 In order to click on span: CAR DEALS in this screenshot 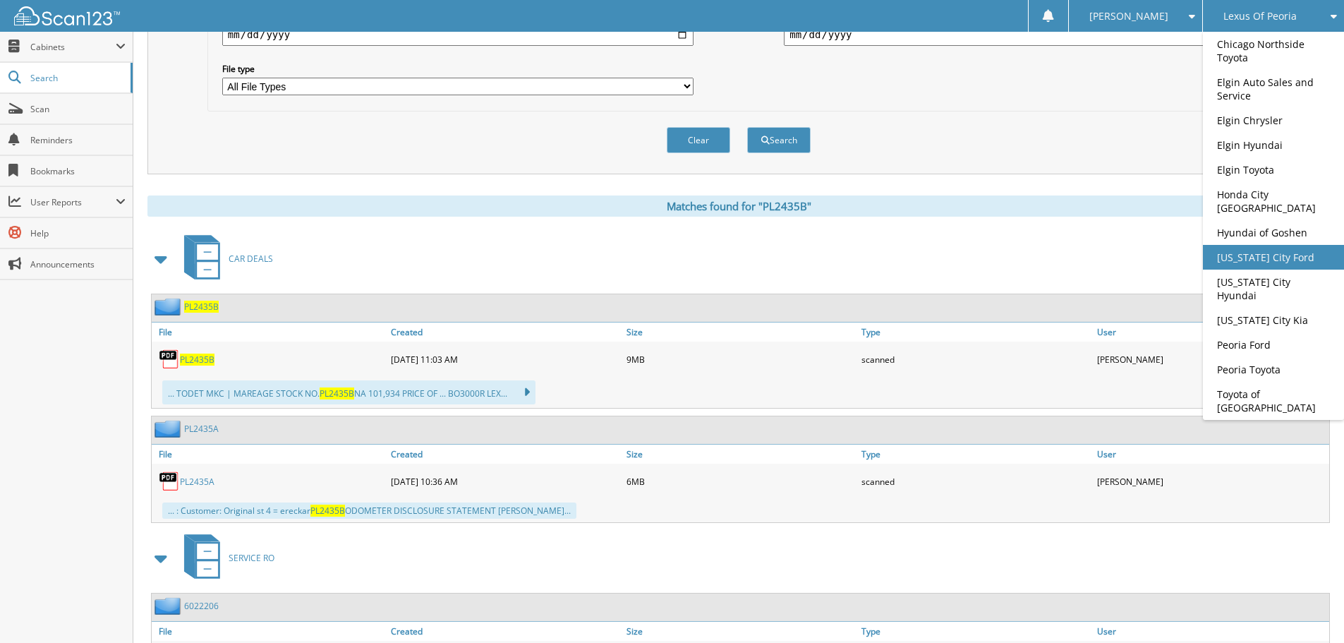, I will do `click(250, 258)`.